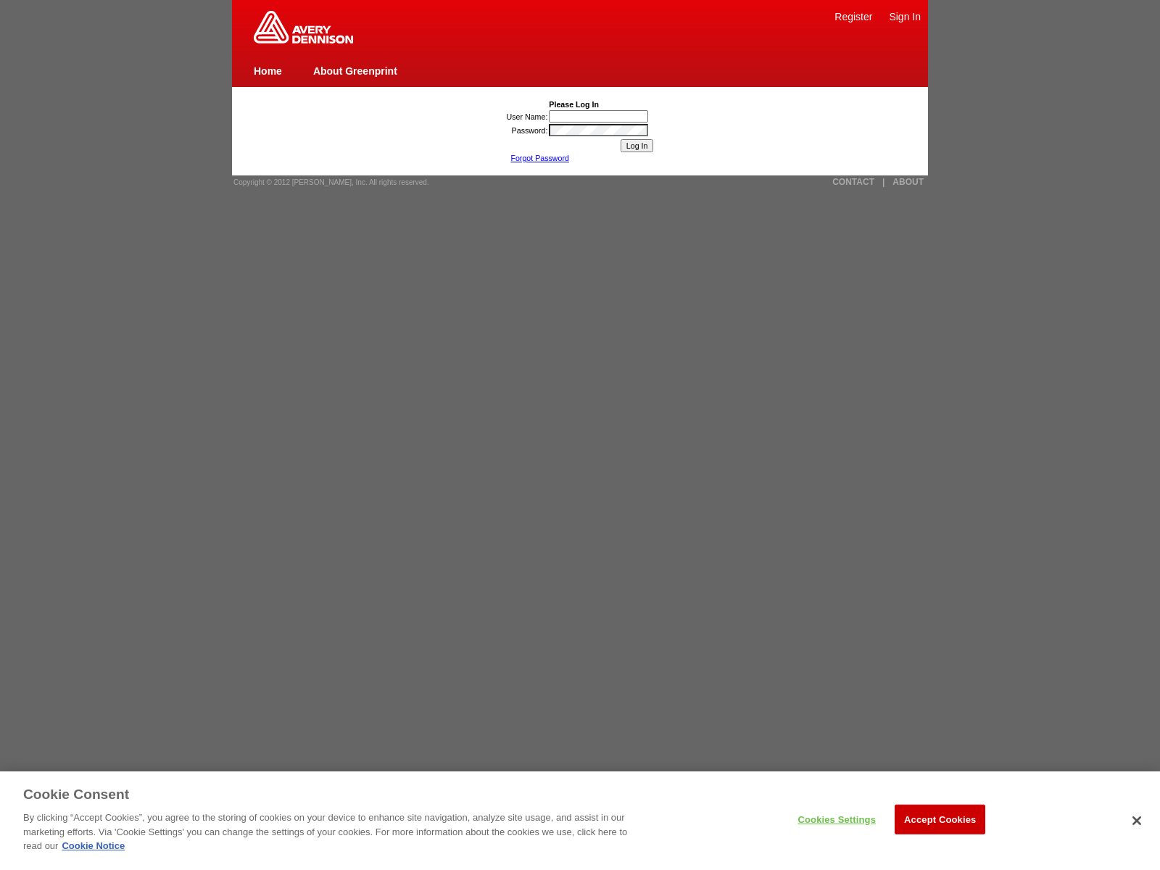 The height and width of the screenshot is (870, 1160). I want to click on img: Home, so click(303, 27).